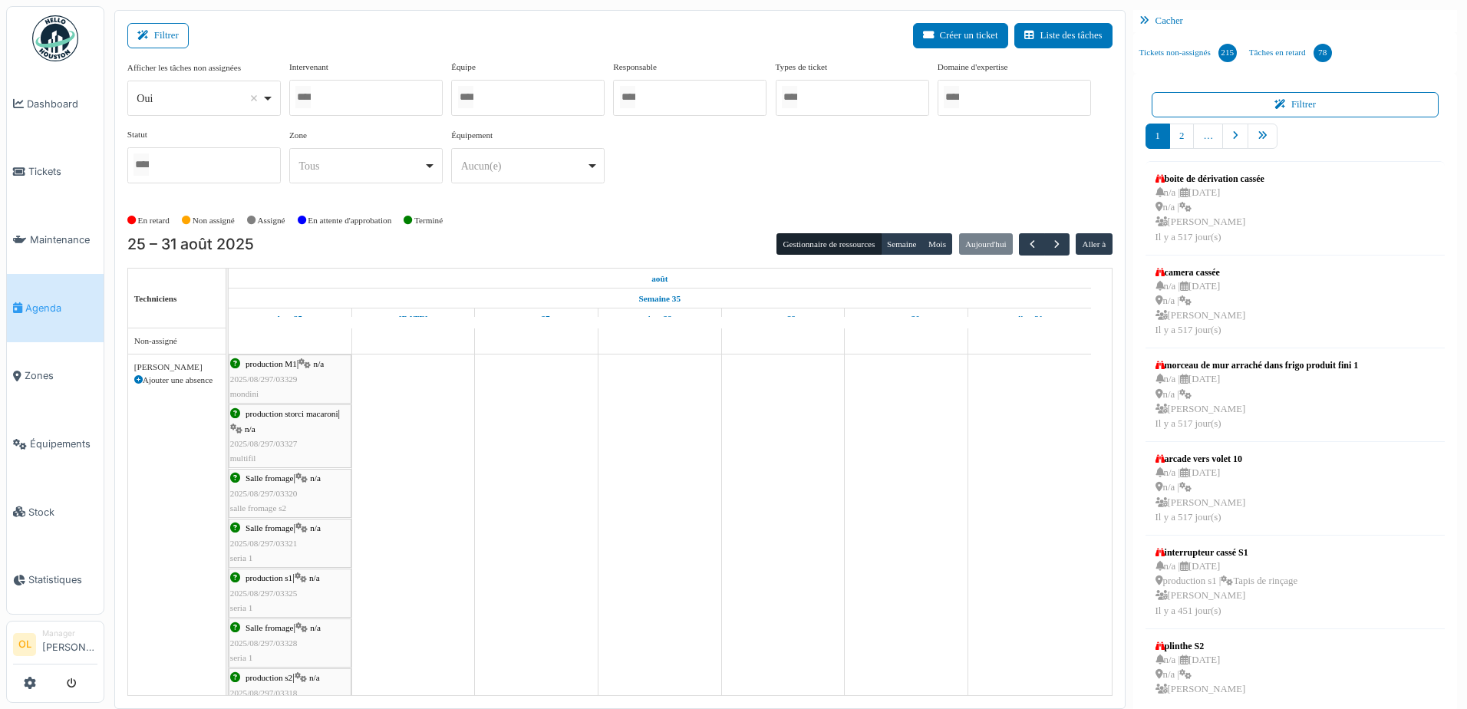 This screenshot has width=1467, height=709. What do you see at coordinates (55, 172) in the screenshot?
I see `a: Tickets` at bounding box center [55, 172].